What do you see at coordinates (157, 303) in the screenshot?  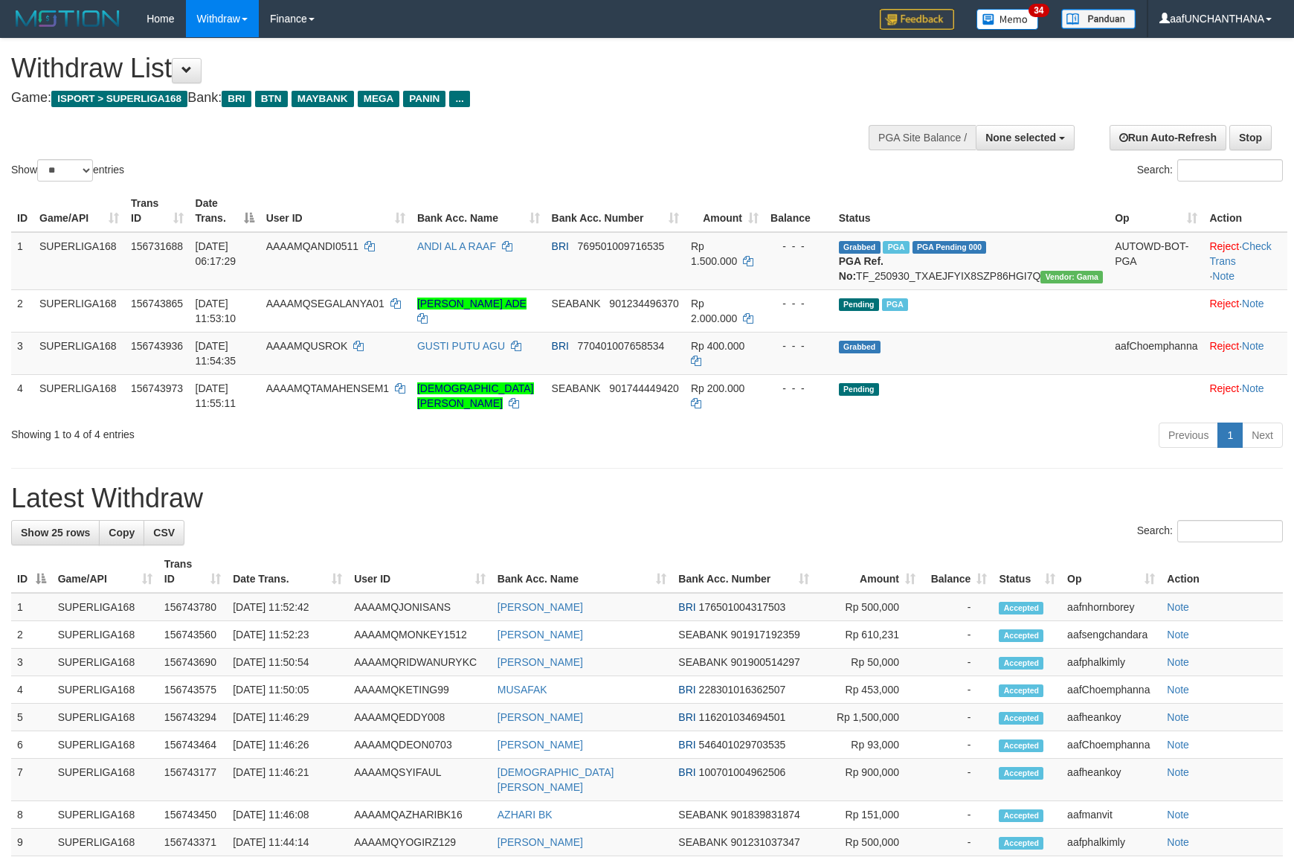 I see `span: 156743865` at bounding box center [157, 303].